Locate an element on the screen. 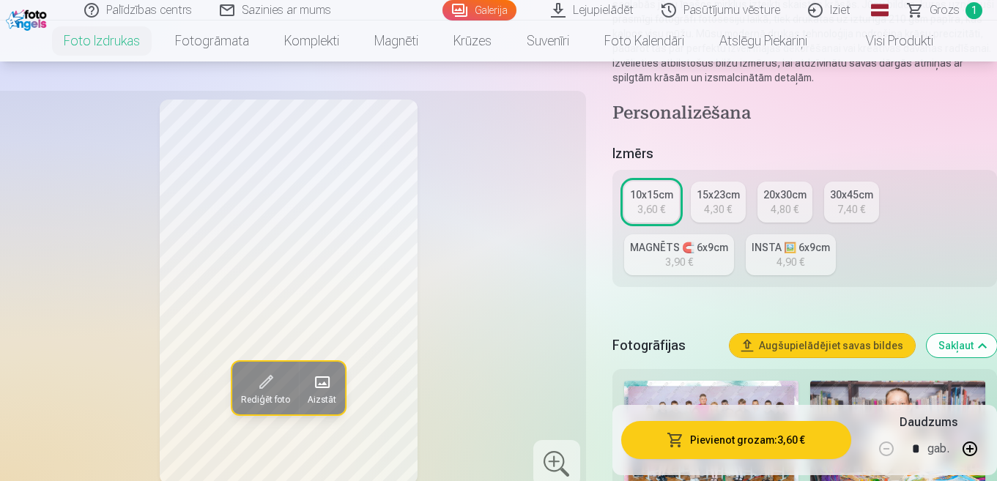  div: 10x15cm is located at coordinates (651, 195).